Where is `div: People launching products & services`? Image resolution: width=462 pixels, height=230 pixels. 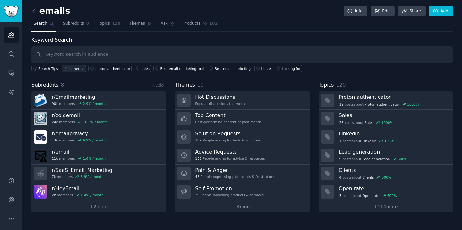
div: People launching products & services is located at coordinates (229, 195).